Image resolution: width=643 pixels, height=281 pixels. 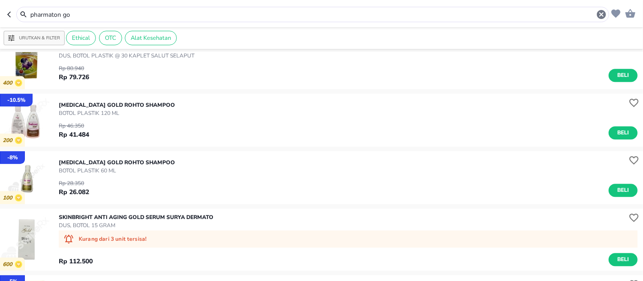 What do you see at coordinates (151, 38) in the screenshot?
I see `div: Alat Kesehatan` at bounding box center [151, 38].